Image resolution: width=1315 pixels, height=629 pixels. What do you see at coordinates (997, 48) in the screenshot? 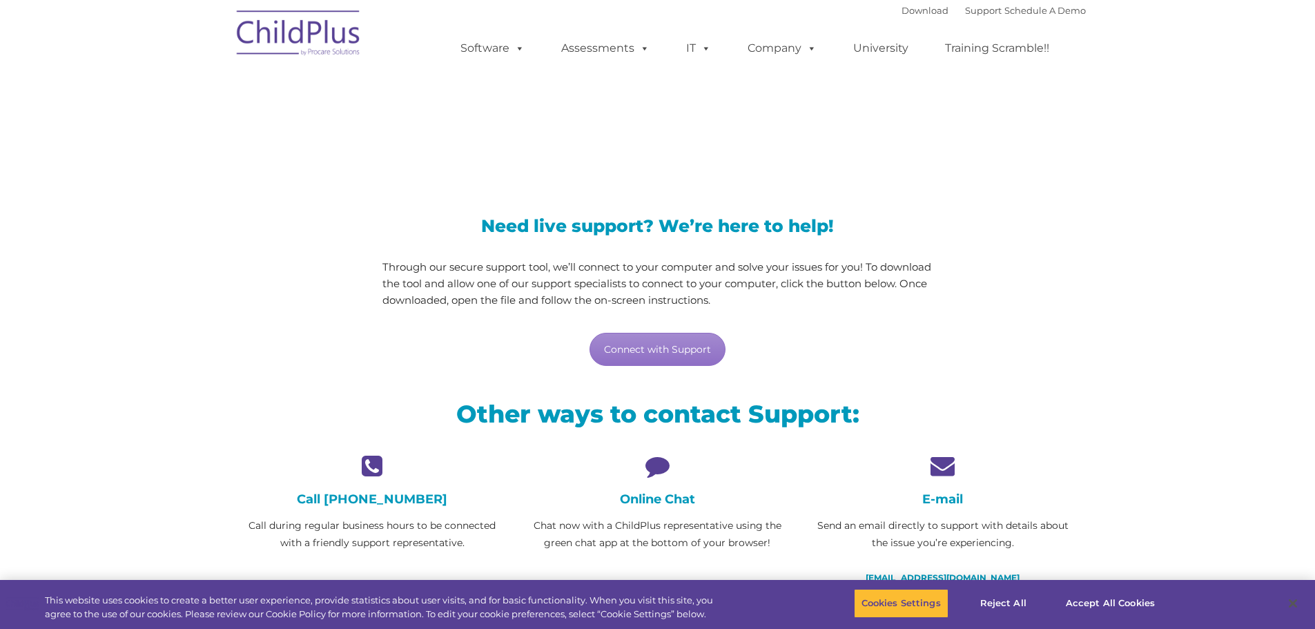
I see `a: Training Scramble!!` at bounding box center [997, 48].